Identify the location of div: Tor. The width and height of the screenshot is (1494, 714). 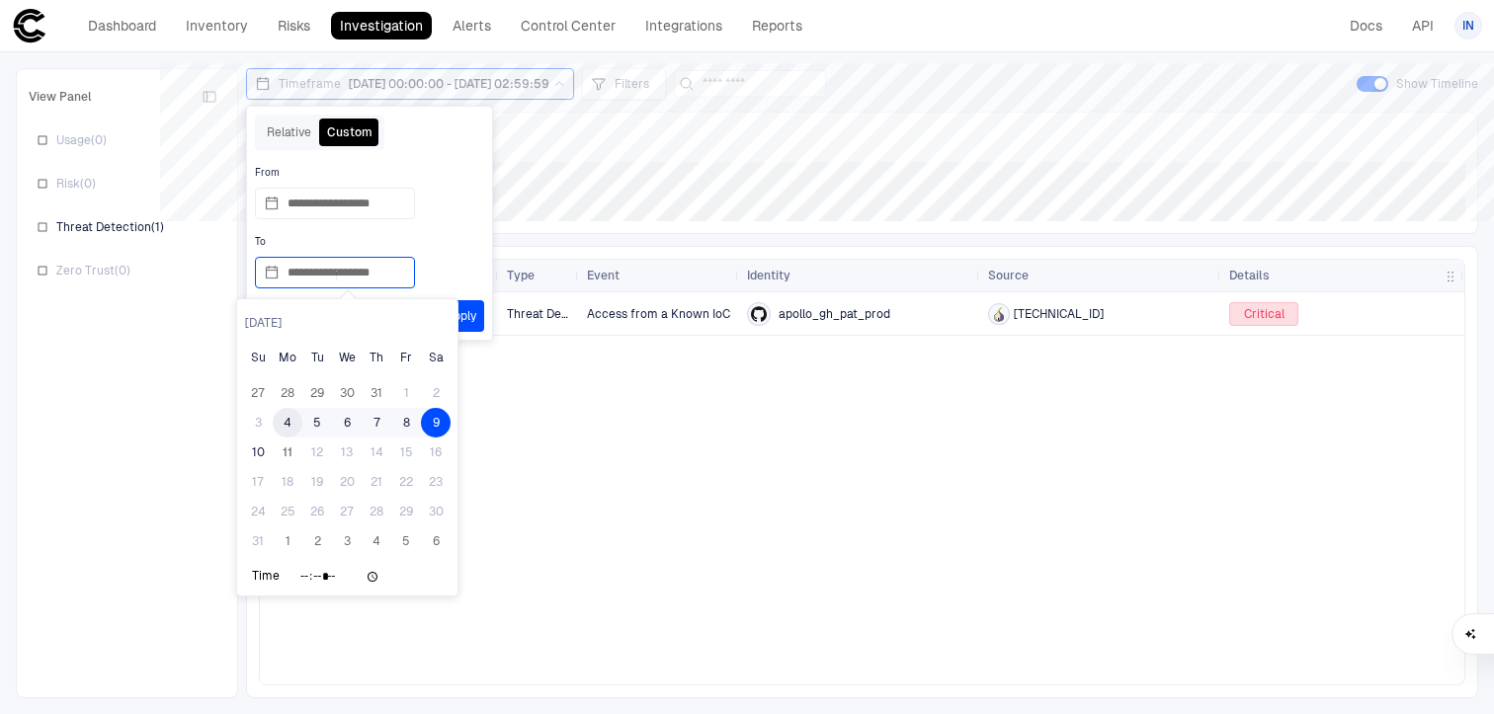
(999, 314).